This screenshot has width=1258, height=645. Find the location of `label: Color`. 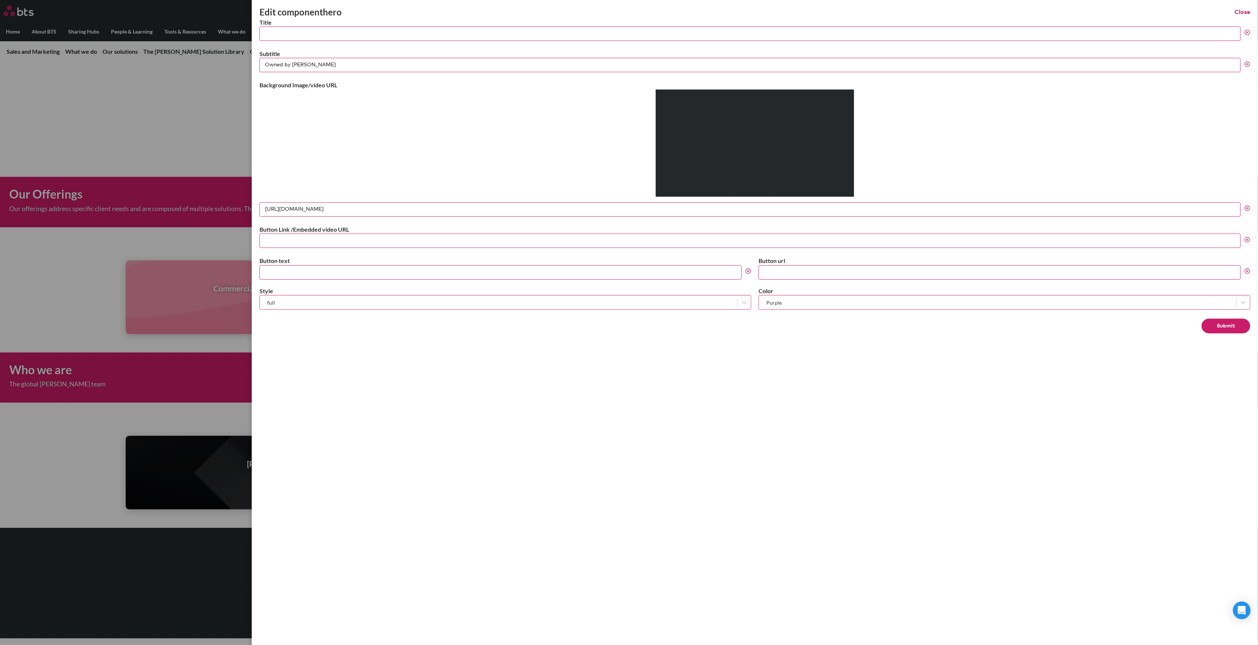

label: Color is located at coordinates (1004, 291).